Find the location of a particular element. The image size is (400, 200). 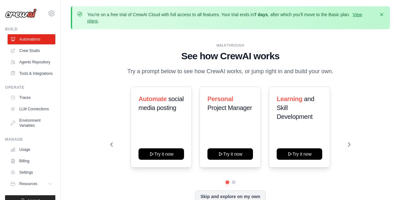

a: LLM Connections is located at coordinates (31, 109).